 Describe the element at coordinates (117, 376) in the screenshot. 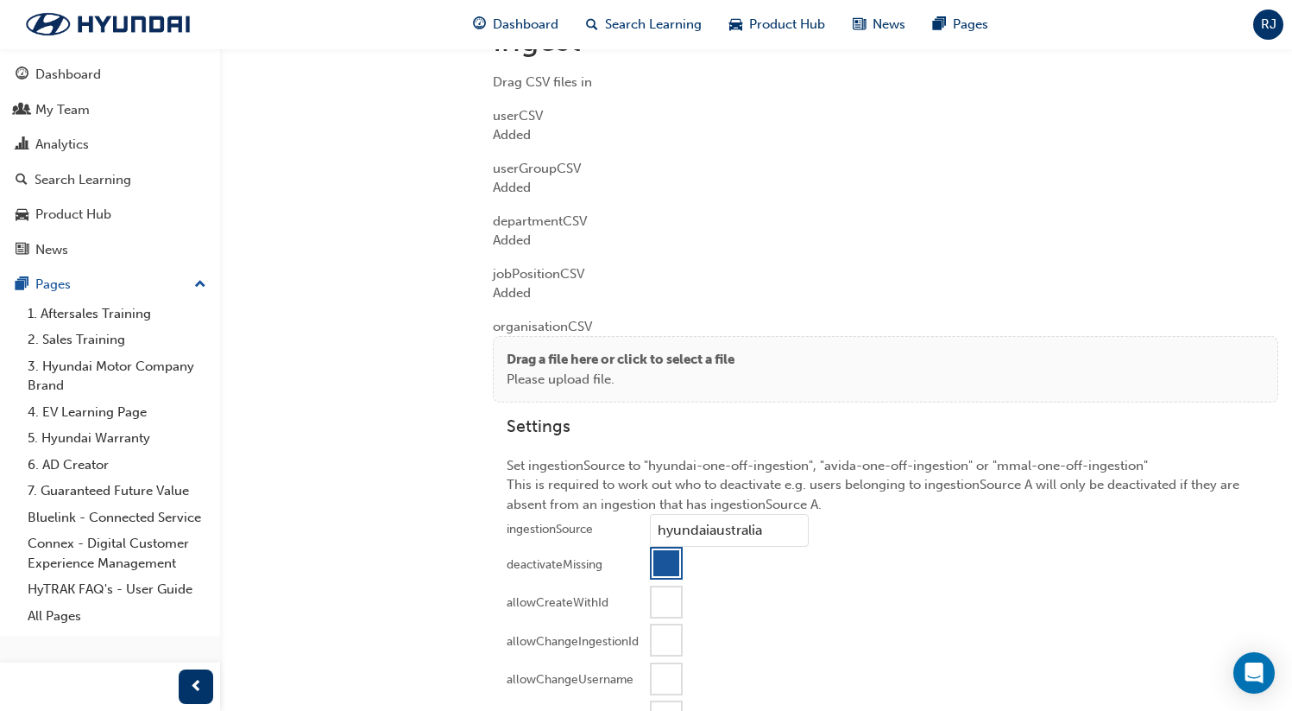

I see `a: 3. Hyundai Motor Company Brand` at that location.